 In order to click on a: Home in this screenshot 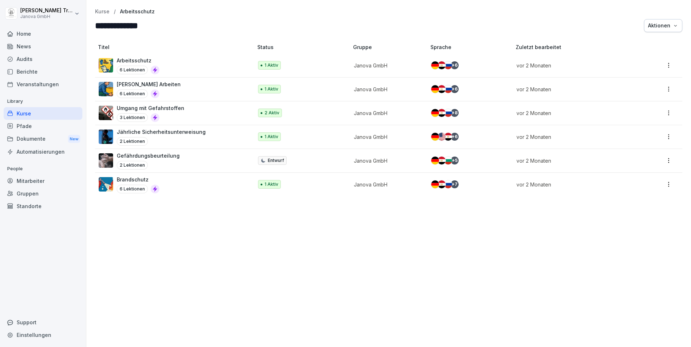, I will do `click(43, 34)`.